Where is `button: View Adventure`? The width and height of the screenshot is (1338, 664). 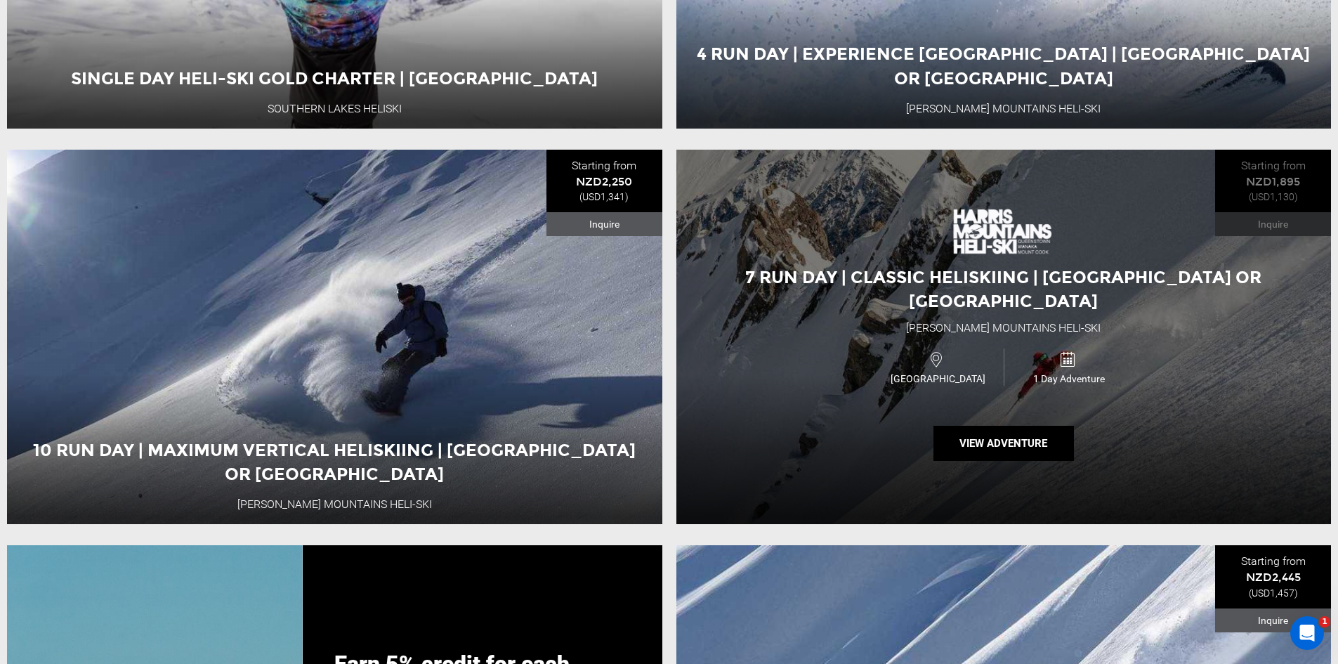
button: View Adventure is located at coordinates (1003, 443).